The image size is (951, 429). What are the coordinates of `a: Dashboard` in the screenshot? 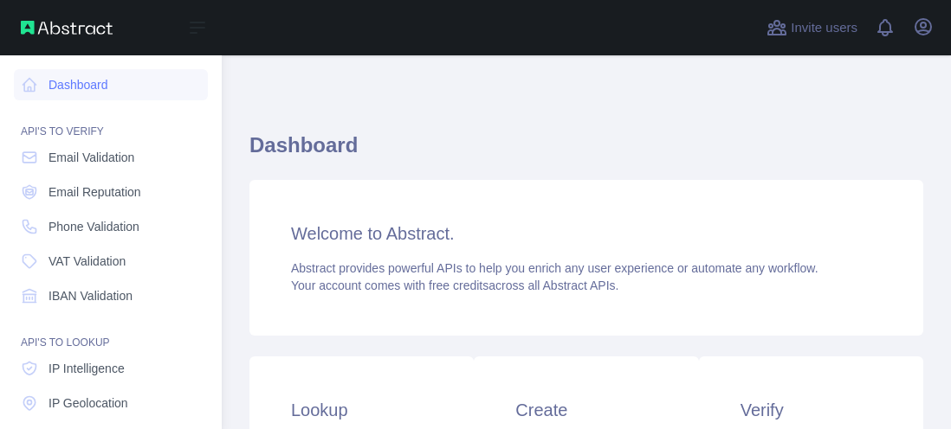 It's located at (111, 85).